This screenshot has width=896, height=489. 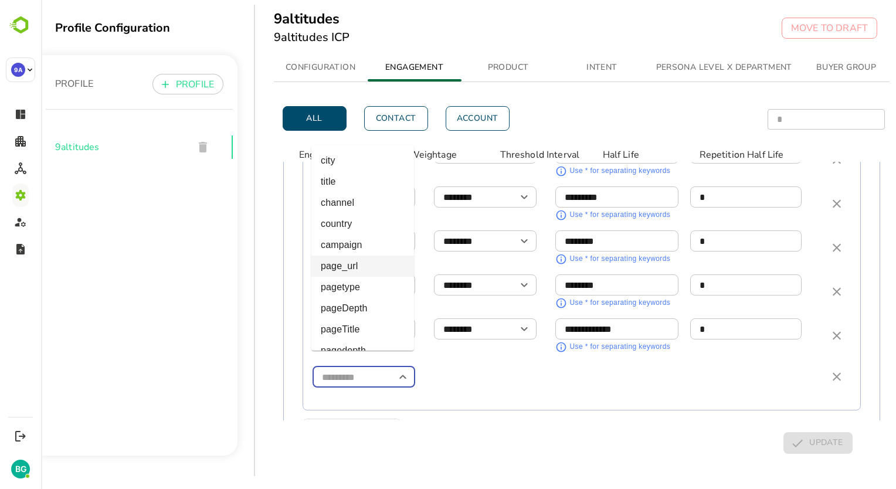 What do you see at coordinates (788, 28) in the screenshot?
I see `p: MOVE TO DRAFT` at bounding box center [788, 28].